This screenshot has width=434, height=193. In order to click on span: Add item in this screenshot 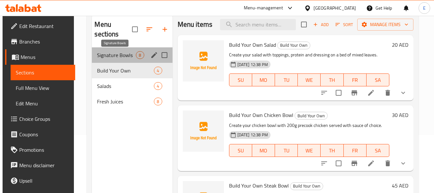, I will do `click(321, 24)`.